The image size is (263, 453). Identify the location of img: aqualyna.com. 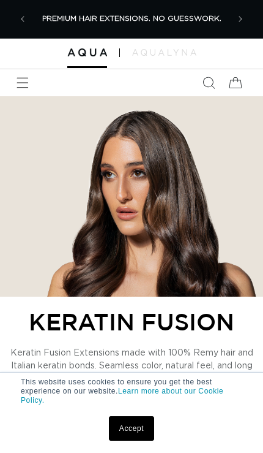
(164, 52).